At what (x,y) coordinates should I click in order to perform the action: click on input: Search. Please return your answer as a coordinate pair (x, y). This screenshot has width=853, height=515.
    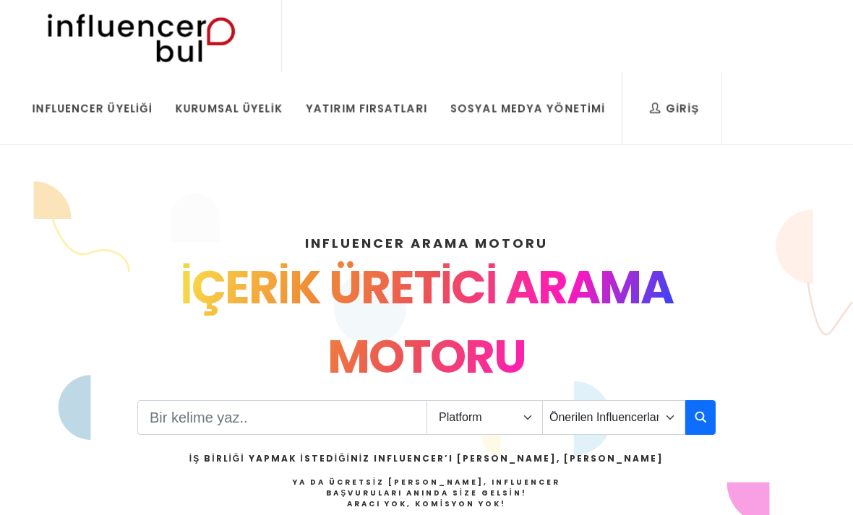
    Looking at the image, I should click on (282, 418).